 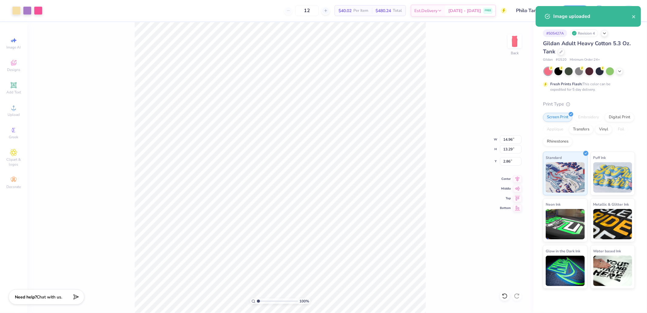 What do you see at coordinates (584, 33) in the screenshot?
I see `div: Revision 4` at bounding box center [584, 33].